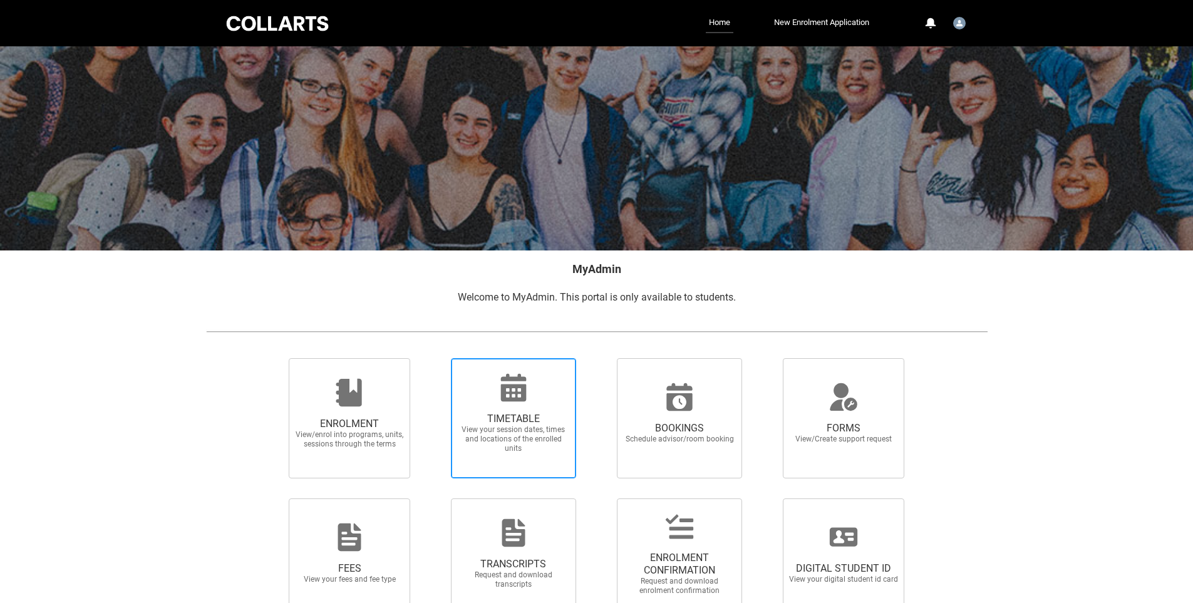  Describe the element at coordinates (514, 564) in the screenshot. I see `span: TRANSCRIPTS` at that location.